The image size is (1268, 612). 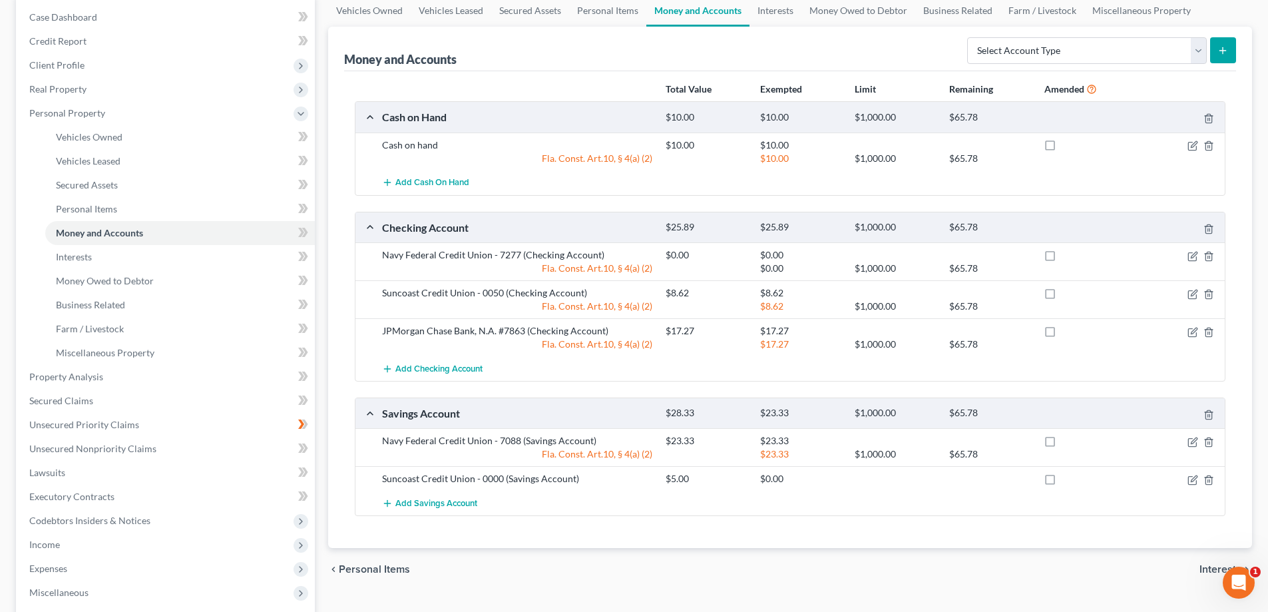 I want to click on span: Miscellaneous Property, so click(x=105, y=352).